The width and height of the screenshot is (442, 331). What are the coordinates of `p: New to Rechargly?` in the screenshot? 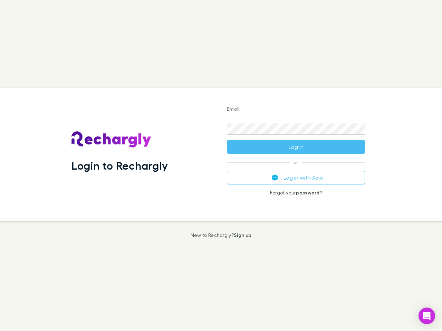 It's located at (221, 235).